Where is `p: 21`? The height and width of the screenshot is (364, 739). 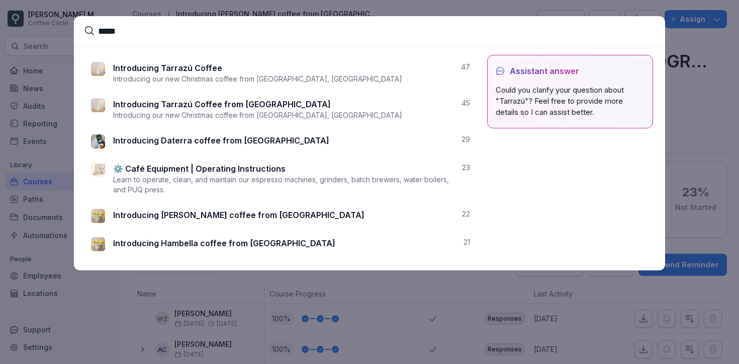 p: 21 is located at coordinates (467, 242).